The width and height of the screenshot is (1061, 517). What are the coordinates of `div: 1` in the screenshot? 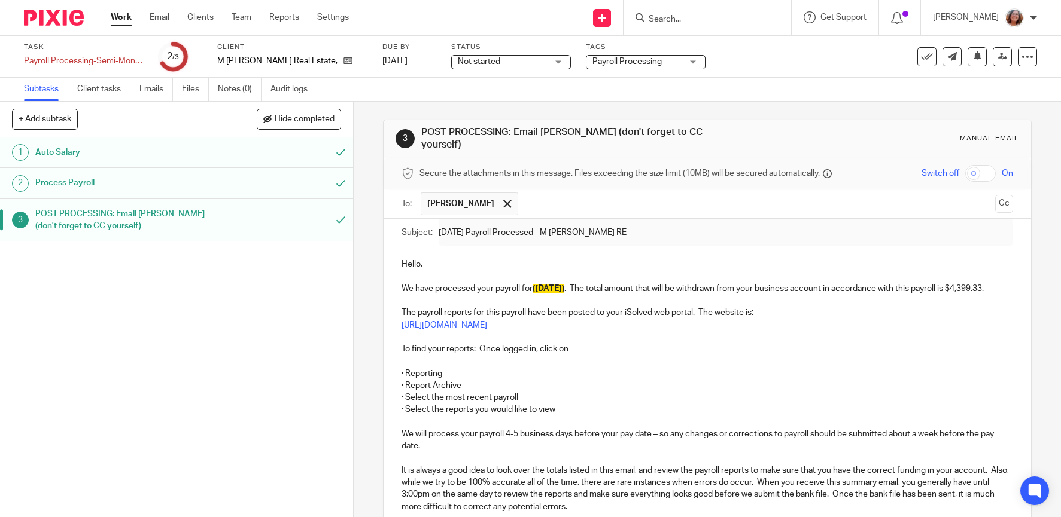 It's located at (20, 153).